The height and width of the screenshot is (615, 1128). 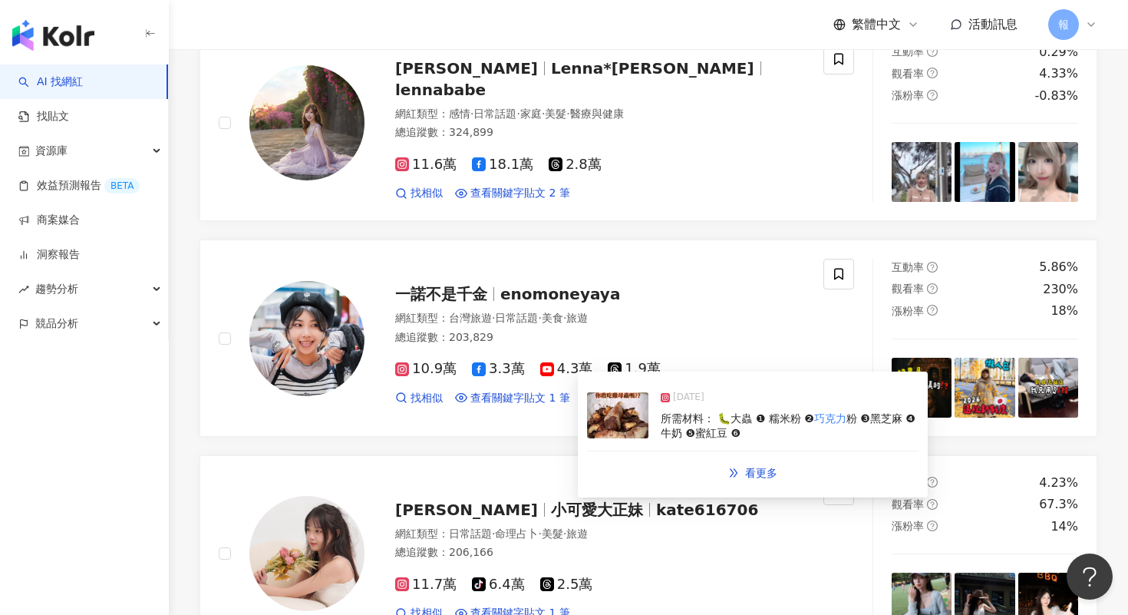 I want to click on span: 18.1萬, so click(x=503, y=164).